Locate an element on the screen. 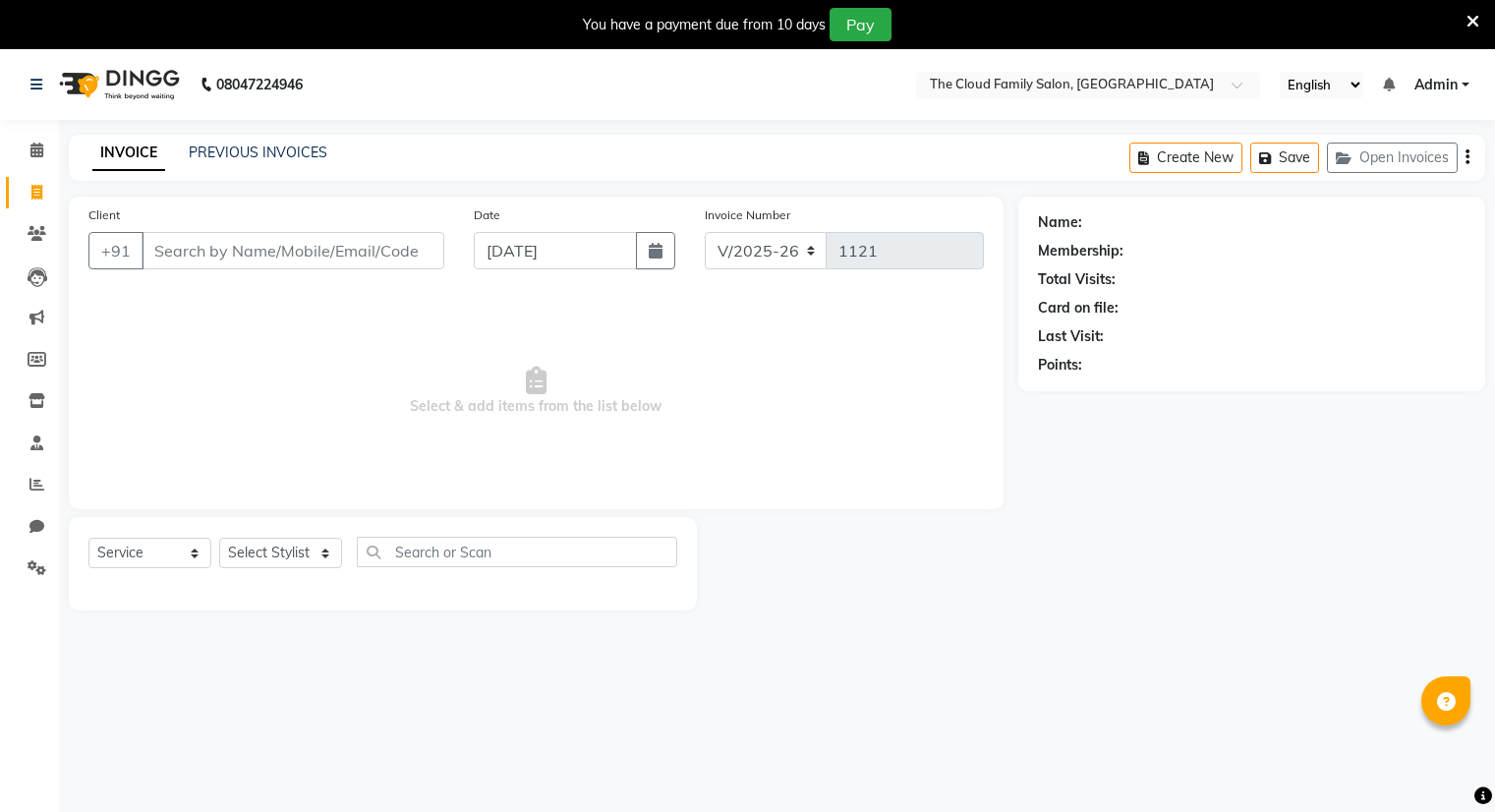  b: 08047224946 is located at coordinates (260, 85).